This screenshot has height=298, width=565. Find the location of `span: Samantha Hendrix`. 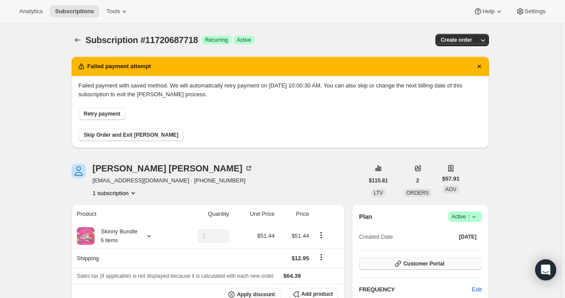

span: Samantha Hendrix is located at coordinates (79, 171).